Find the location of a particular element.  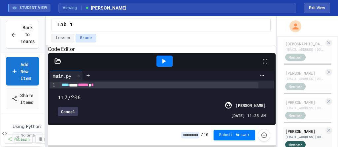

button: Exit student view is located at coordinates (317, 8).